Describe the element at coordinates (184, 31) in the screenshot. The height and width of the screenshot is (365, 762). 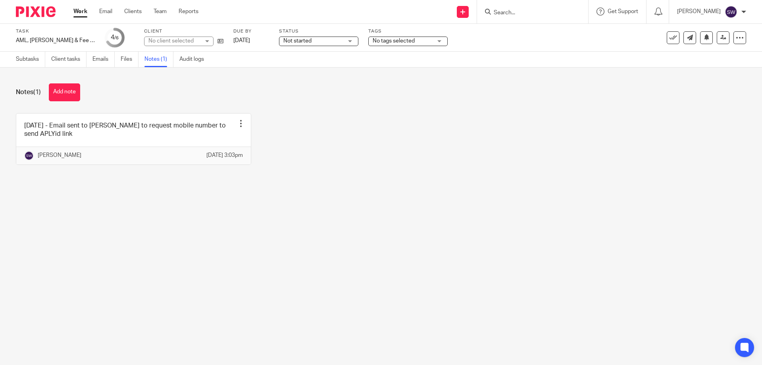
I see `label: Client` at that location.